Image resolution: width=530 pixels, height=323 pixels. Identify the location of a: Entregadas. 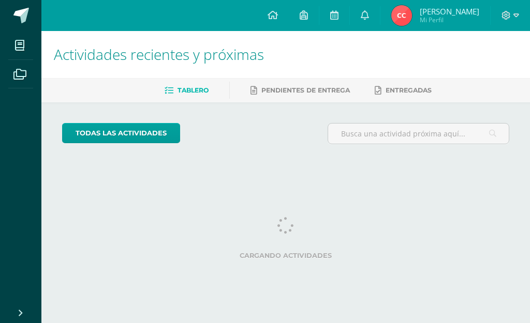
(403, 91).